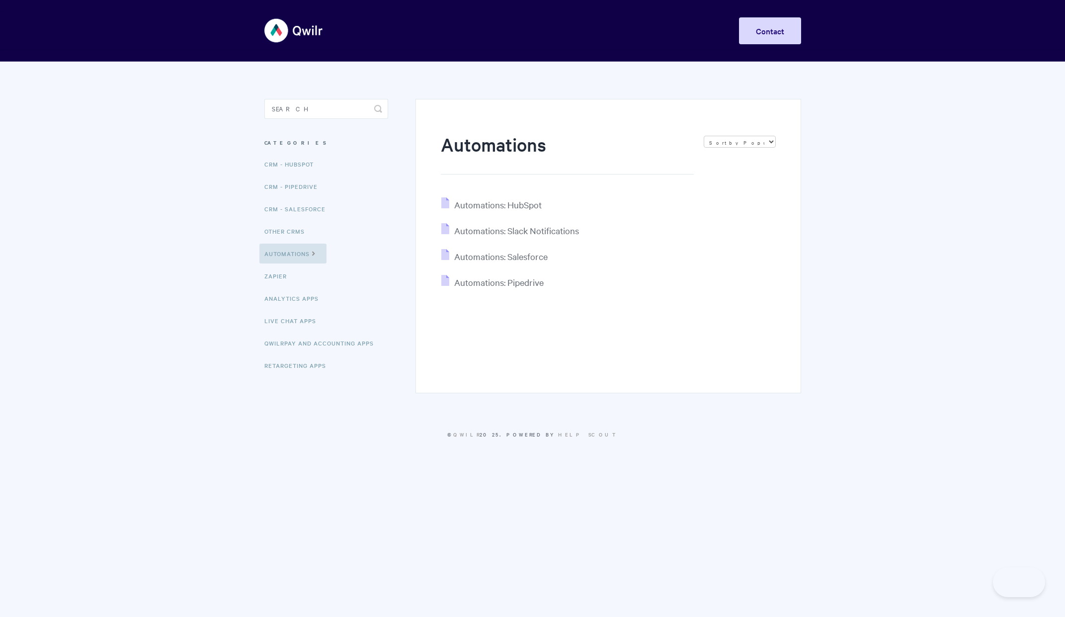 The height and width of the screenshot is (617, 1065). What do you see at coordinates (588, 434) in the screenshot?
I see `a: Help Scout` at bounding box center [588, 434].